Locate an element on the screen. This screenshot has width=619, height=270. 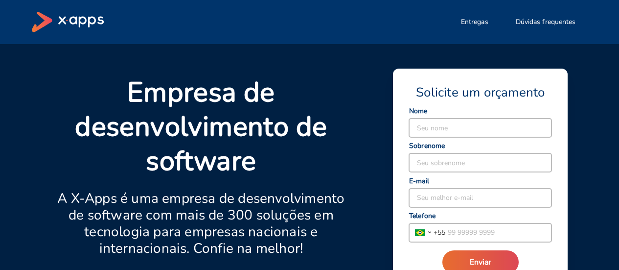
button: Entregas is located at coordinates (474, 22).